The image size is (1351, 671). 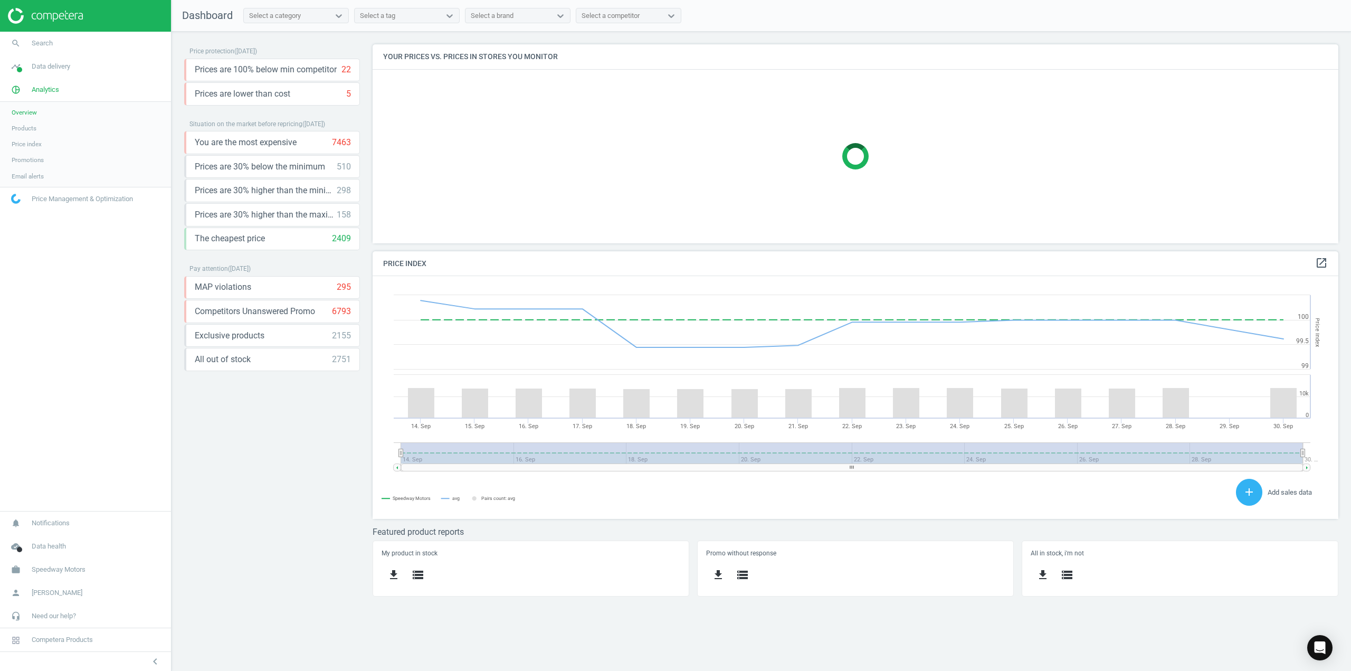 I want to click on tspan: Speedway Motors, so click(x=412, y=499).